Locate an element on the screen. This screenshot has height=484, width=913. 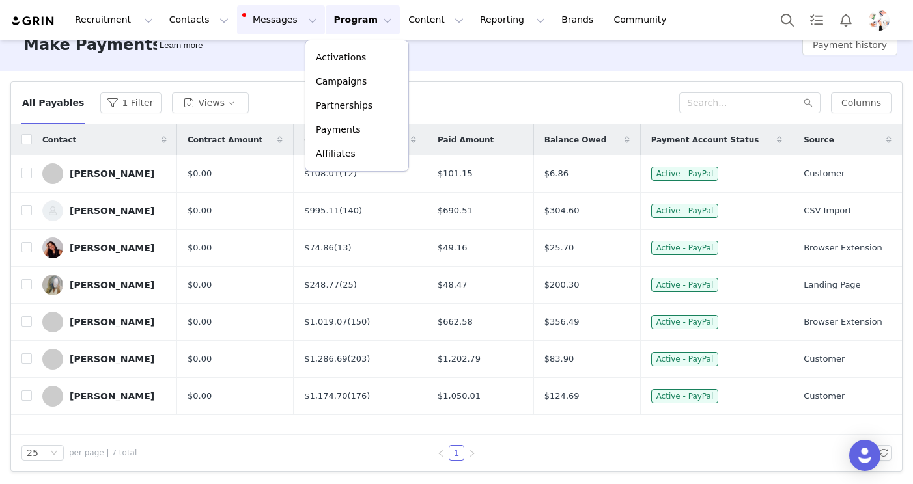
div: $74.86 is located at coordinates (360, 248).